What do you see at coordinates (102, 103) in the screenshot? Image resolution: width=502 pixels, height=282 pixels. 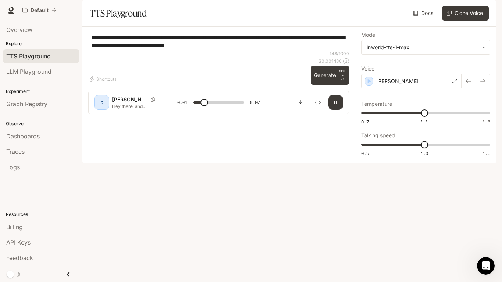 I see `div: D` at bounding box center [102, 103].